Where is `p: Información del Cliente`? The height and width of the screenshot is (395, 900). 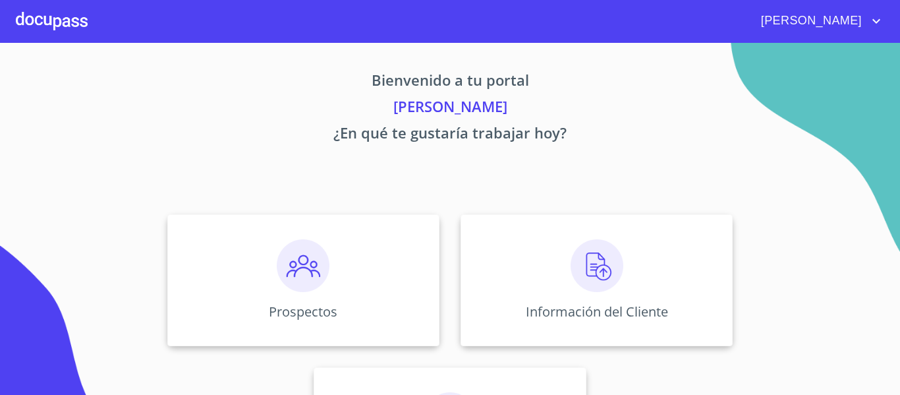 p: Información del Cliente is located at coordinates (597, 311).